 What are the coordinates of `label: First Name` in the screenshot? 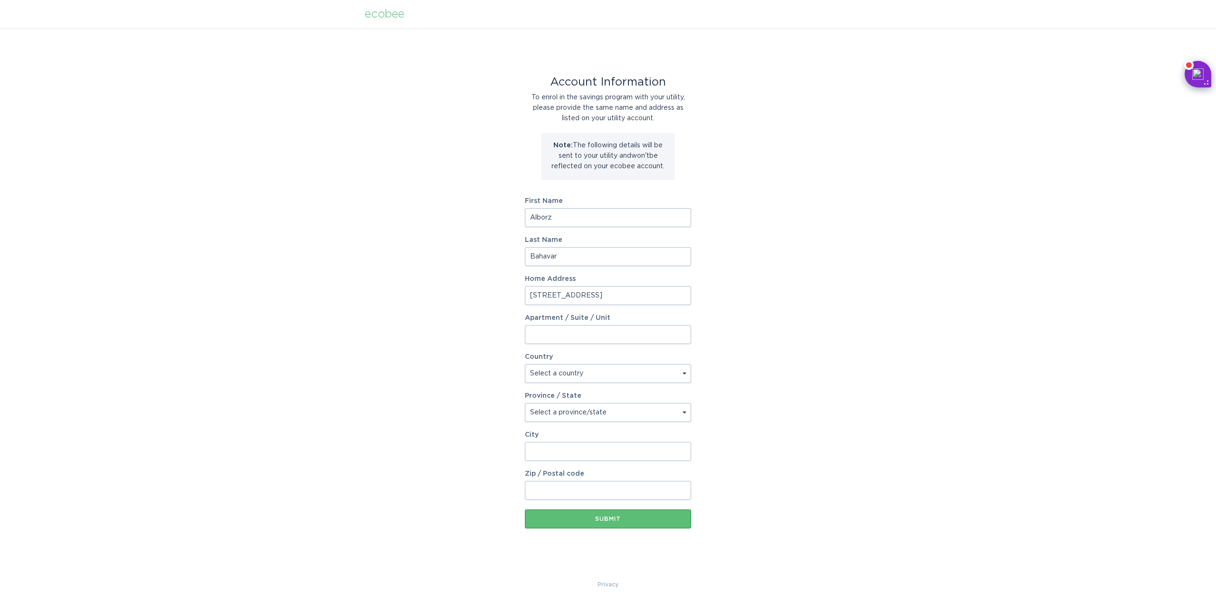 It's located at (608, 201).